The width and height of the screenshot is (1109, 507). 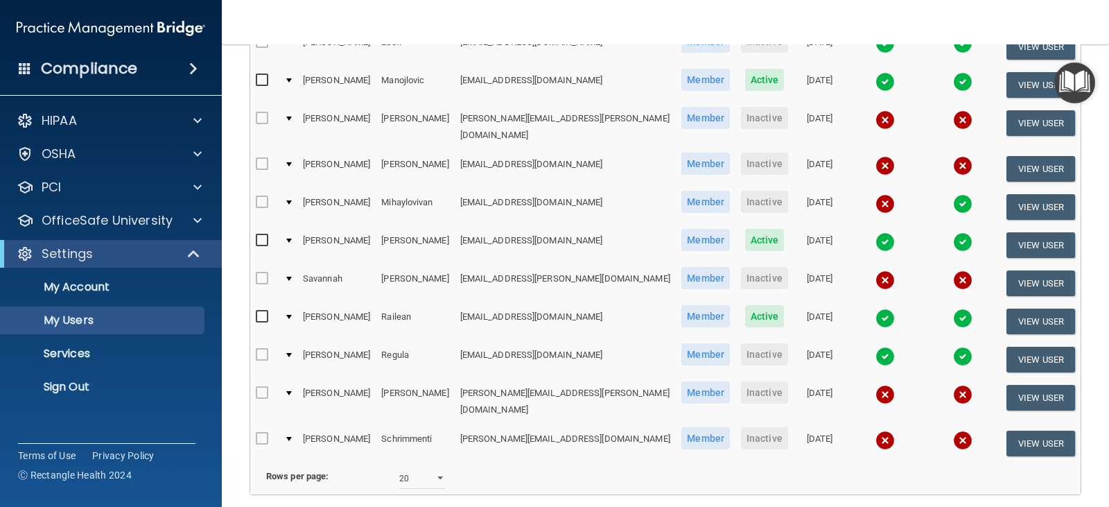 I want to click on a: HIPAA, so click(x=109, y=121).